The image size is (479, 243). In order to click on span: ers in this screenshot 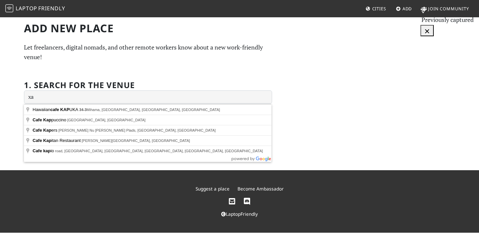, I will do `click(45, 130)`.